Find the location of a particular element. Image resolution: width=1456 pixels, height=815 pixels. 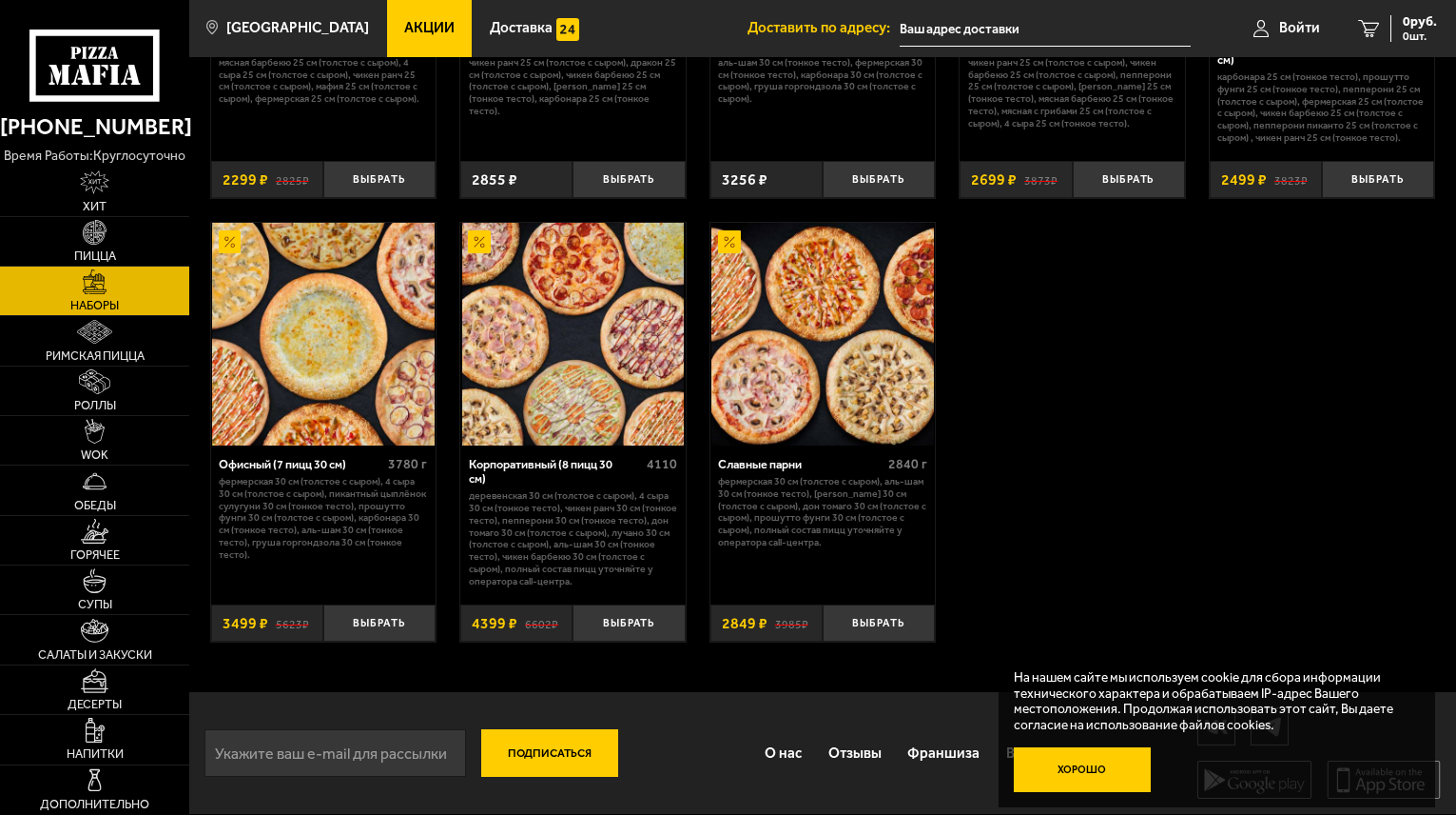

s: 2825 ₽ is located at coordinates (292, 180).